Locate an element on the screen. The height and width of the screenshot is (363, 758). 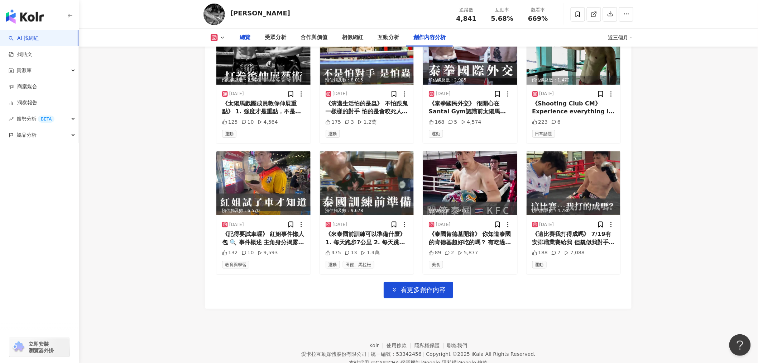
div: 相似網紅 is located at coordinates (353, 38).